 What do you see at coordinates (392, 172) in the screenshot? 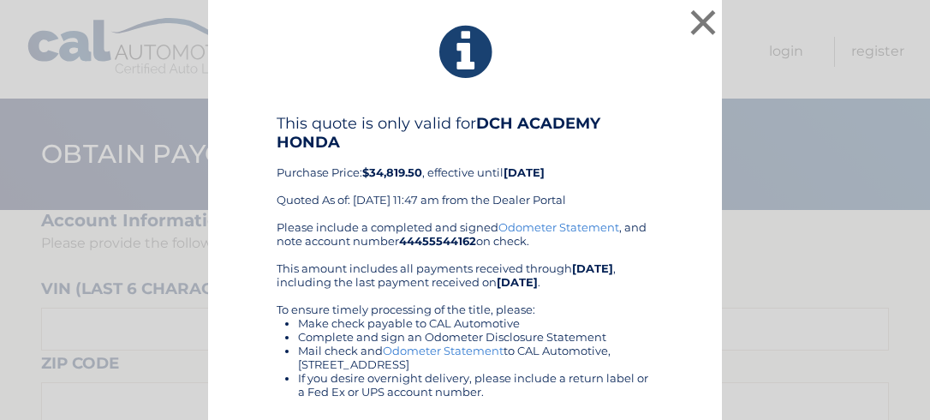
I see `b: $34,819.50` at bounding box center [392, 172].